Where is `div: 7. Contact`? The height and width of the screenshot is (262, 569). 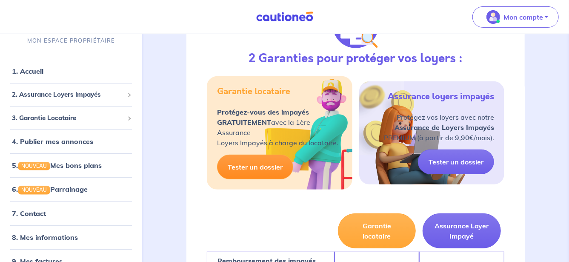
div: 7. Contact is located at coordinates (71, 213).